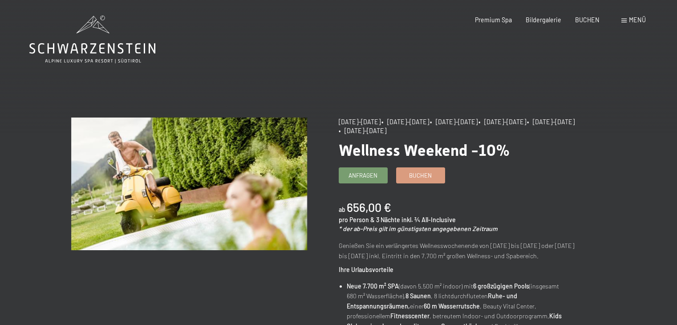 The image size is (677, 325). I want to click on span: Menü, so click(637, 20).